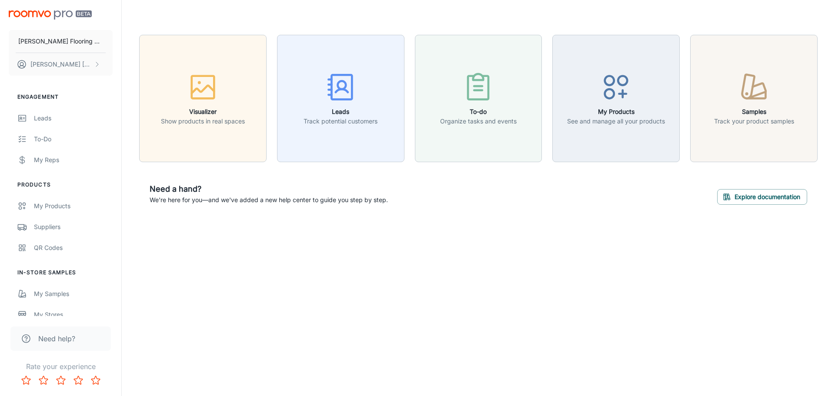  What do you see at coordinates (203, 112) in the screenshot?
I see `h6: Visualizer` at bounding box center [203, 112].